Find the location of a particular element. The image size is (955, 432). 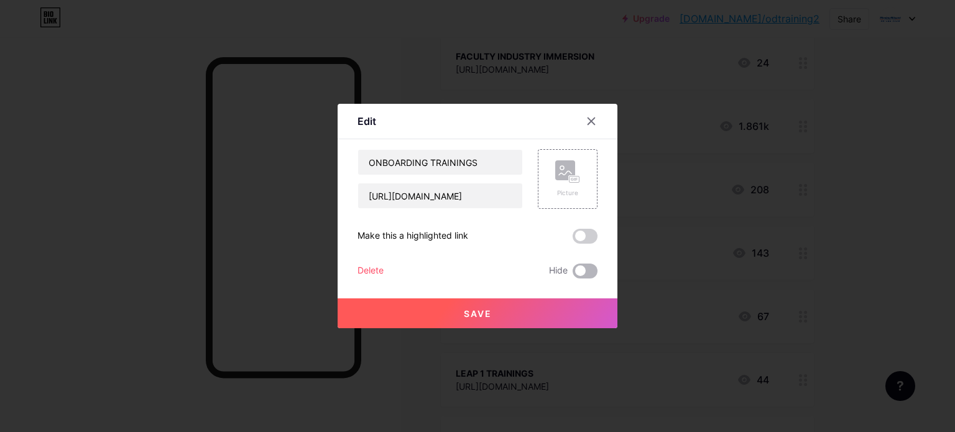

span: Save is located at coordinates (478, 313).